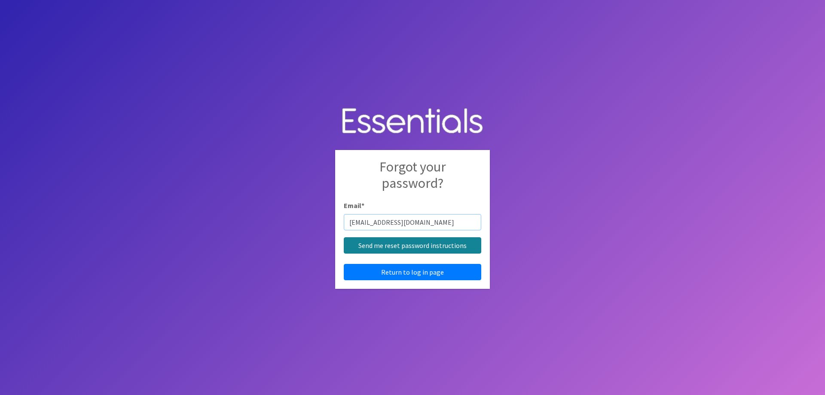  I want to click on abbr: required, so click(362, 205).